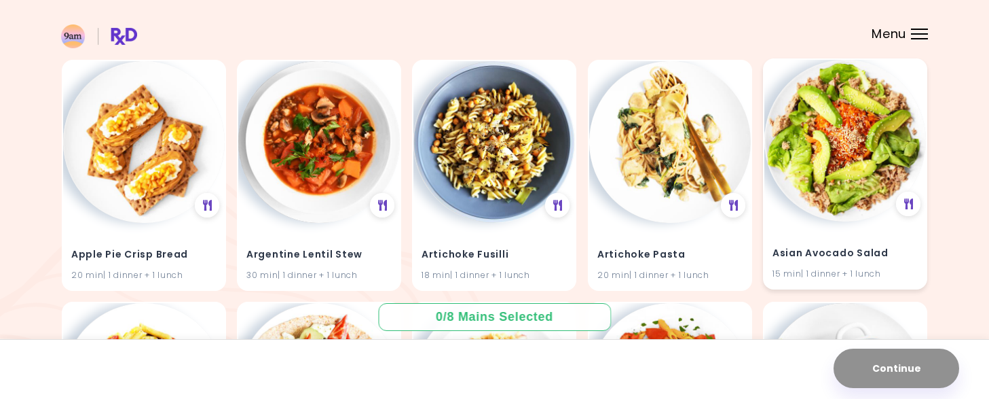 The width and height of the screenshot is (989, 399). I want to click on h4: Apple Pie Crisp Bread, so click(144, 255).